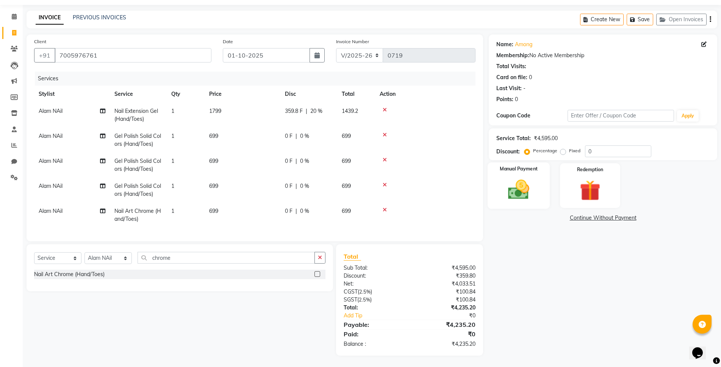 Image resolution: width=721 pixels, height=367 pixels. Describe the element at coordinates (519, 169) in the screenshot. I see `label: Manual Payment` at that location.